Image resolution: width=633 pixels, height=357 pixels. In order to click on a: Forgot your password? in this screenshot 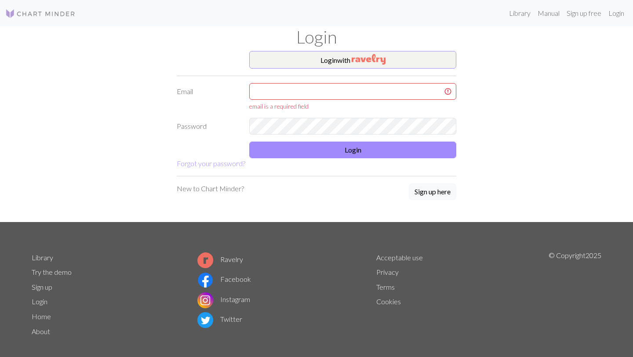, I will do `click(211, 163)`.